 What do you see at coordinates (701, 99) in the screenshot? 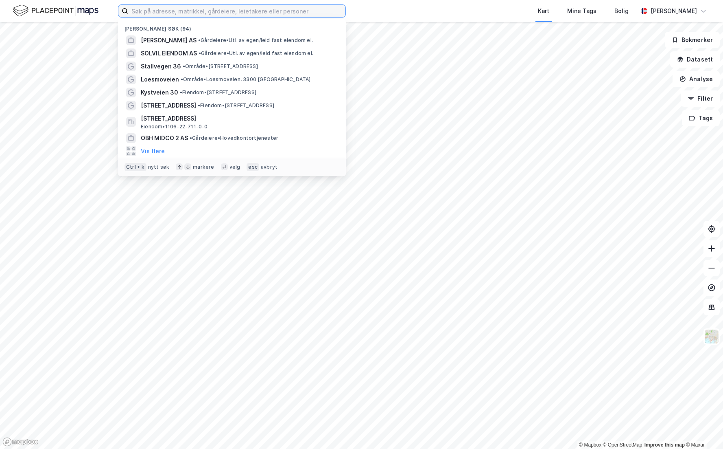
I see `button: Filter` at bounding box center [701, 99].